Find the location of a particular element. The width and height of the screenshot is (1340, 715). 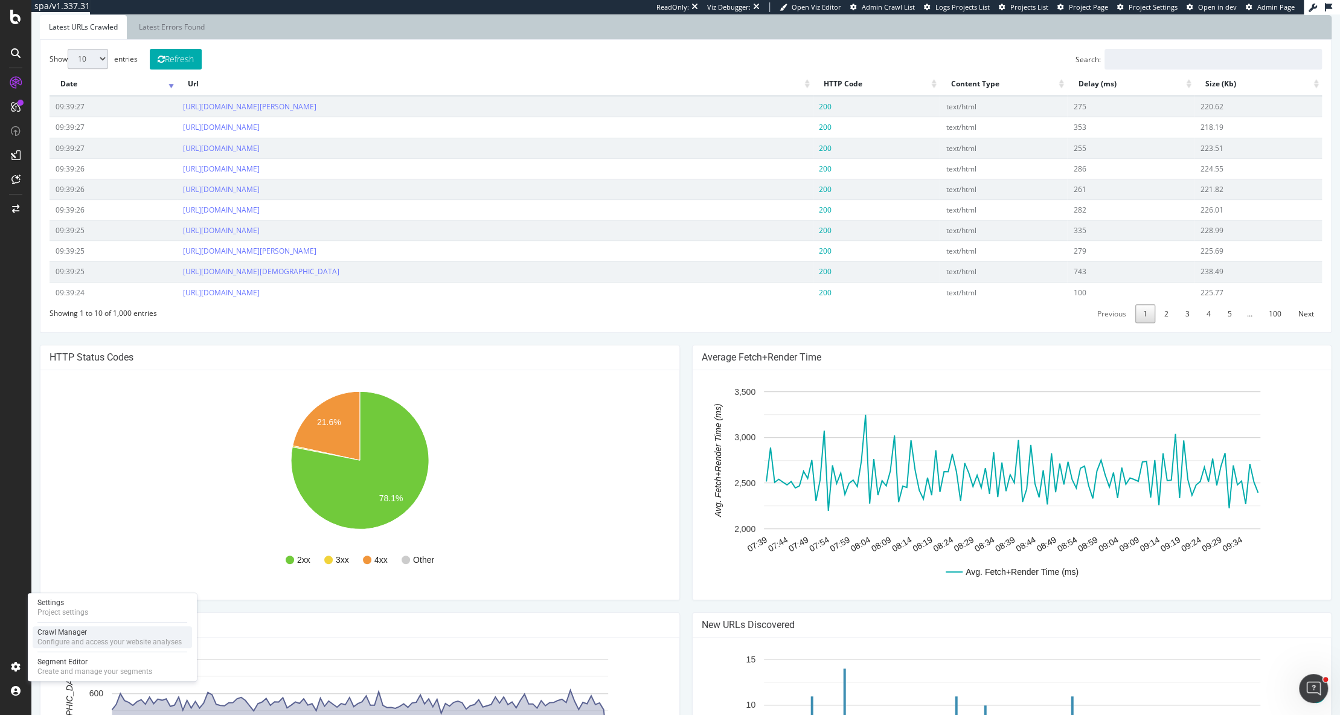

td: 282 is located at coordinates (1099, 195).